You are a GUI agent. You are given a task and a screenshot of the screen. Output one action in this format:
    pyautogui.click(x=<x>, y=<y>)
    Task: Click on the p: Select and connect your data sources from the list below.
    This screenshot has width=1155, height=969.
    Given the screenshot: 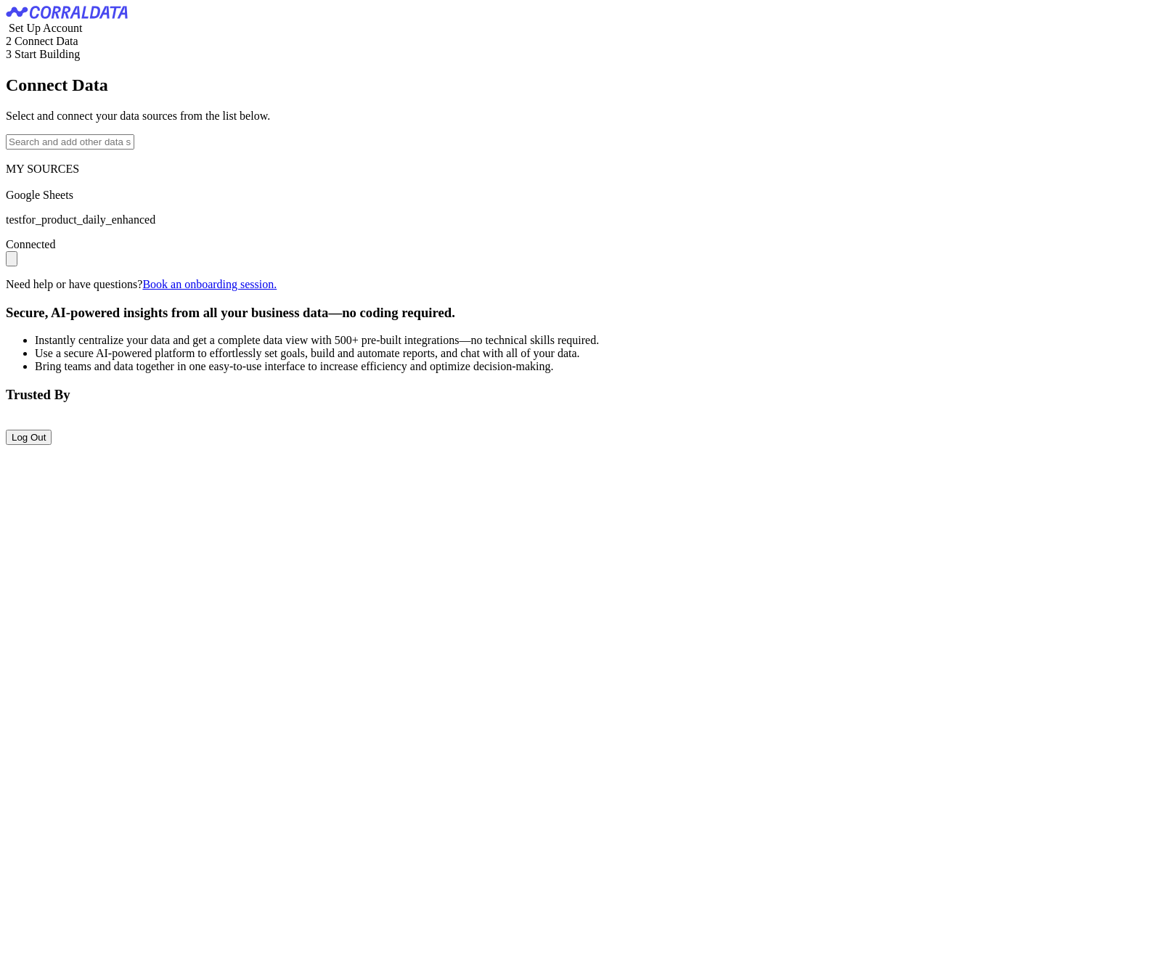 What is the action you would take?
    pyautogui.click(x=577, y=116)
    